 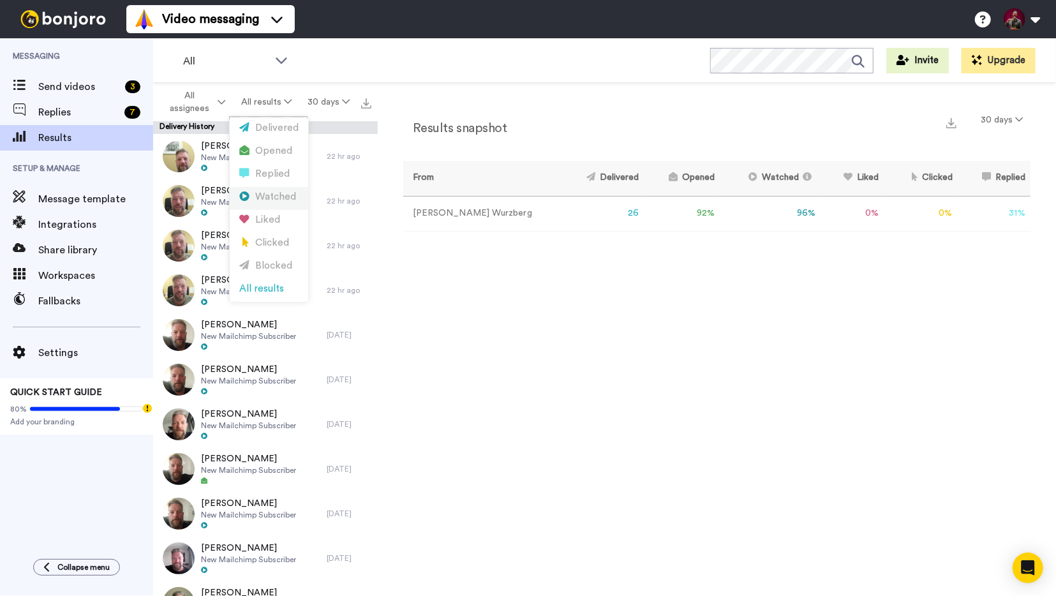 I want to click on button: Invite, so click(x=917, y=61).